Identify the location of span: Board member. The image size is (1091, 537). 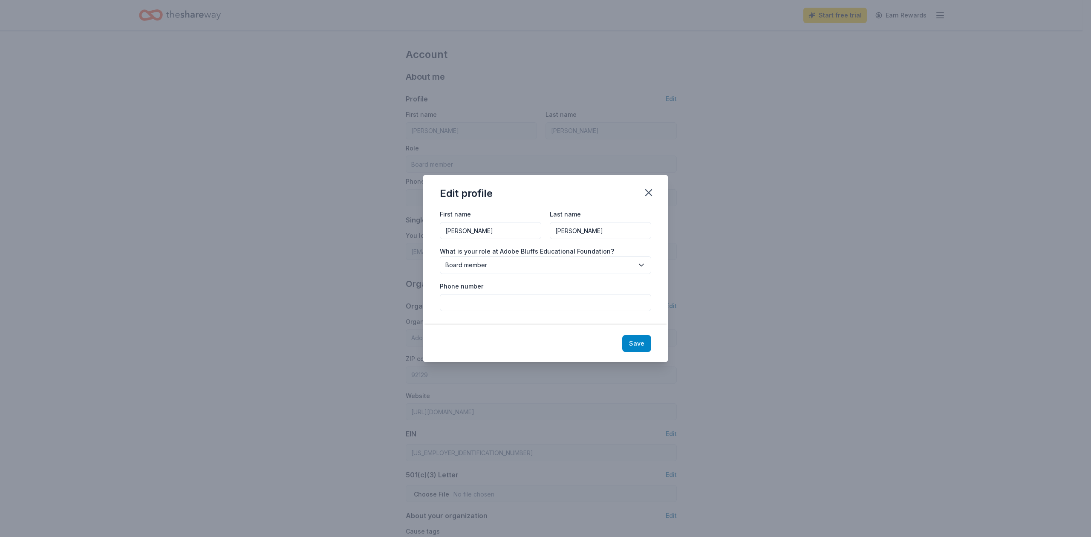
(540, 265).